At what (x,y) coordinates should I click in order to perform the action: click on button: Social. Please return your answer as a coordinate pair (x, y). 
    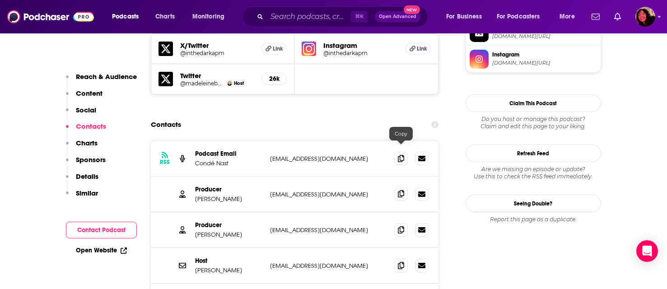
    Looking at the image, I should click on (81, 114).